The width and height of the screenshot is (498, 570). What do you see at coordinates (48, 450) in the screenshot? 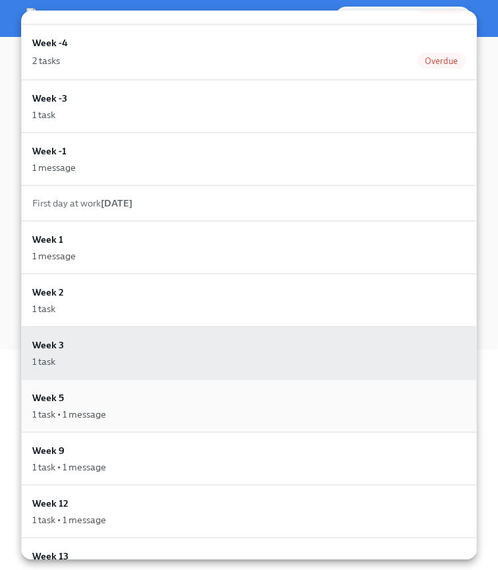
I see `h6: Week 9` at bounding box center [48, 450].